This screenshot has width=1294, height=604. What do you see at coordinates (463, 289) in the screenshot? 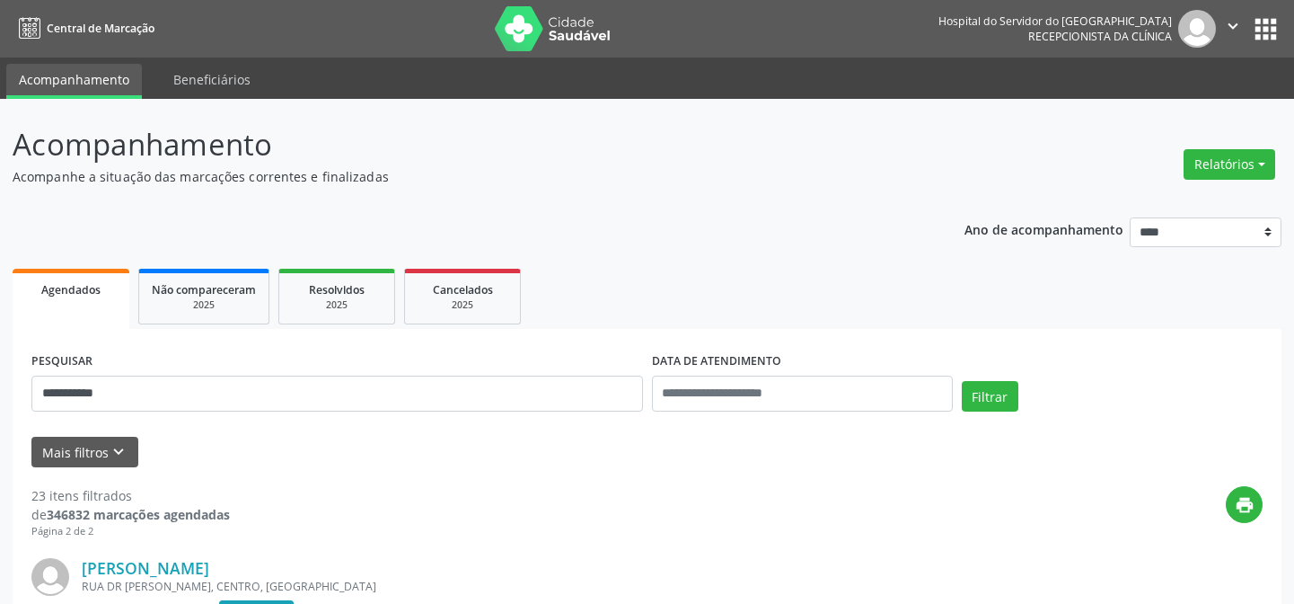
I see `span: Cancelados` at bounding box center [463, 289].